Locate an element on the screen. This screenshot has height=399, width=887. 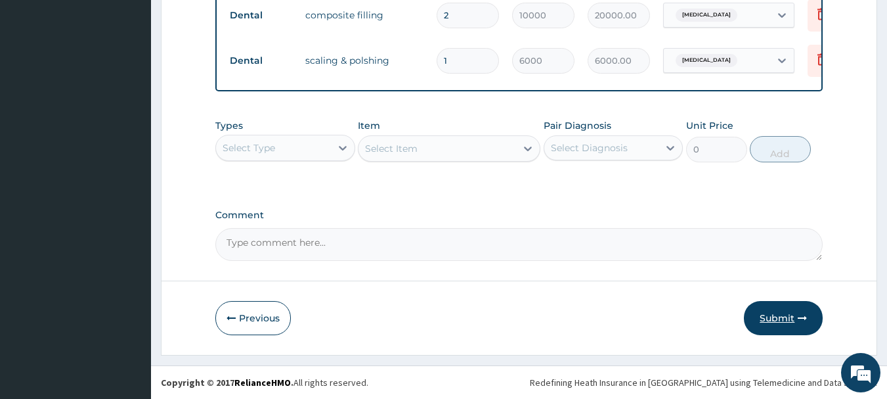
a: RelianceHMO is located at coordinates (263, 382).